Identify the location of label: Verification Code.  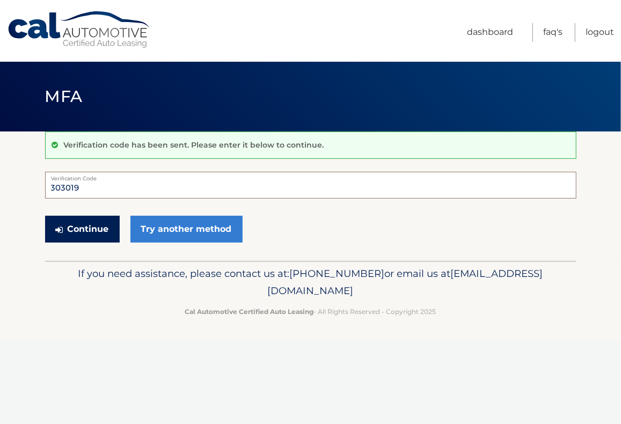
(311, 176).